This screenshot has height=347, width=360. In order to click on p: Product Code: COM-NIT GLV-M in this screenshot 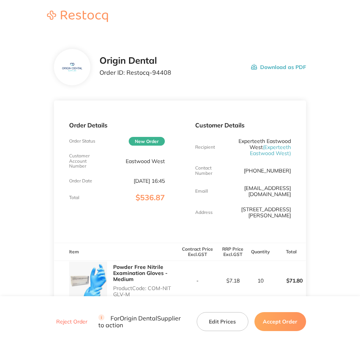, I will do `click(147, 292)`.